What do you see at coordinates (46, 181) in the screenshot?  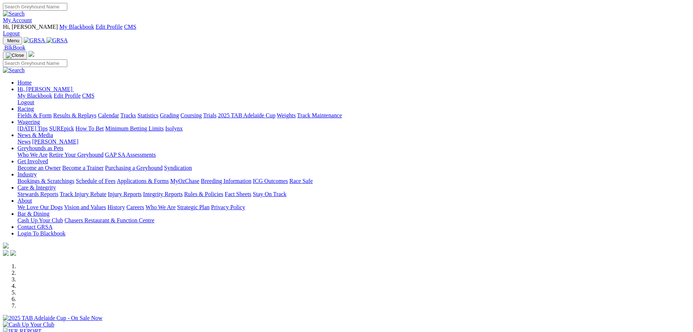 I see `a: Bookings & Scratchings` at bounding box center [46, 181].